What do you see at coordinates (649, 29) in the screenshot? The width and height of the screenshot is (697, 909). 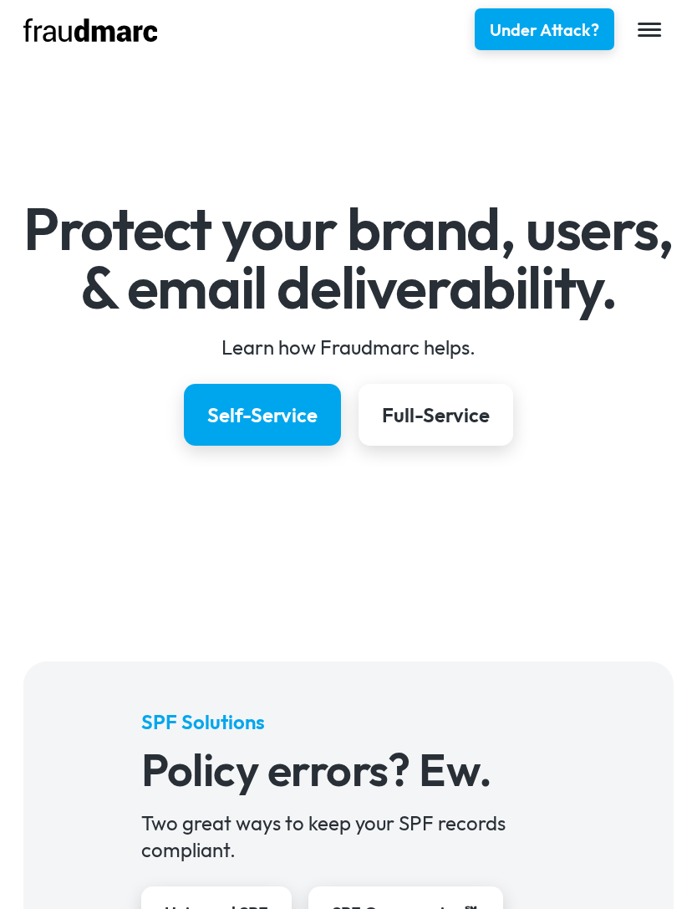 I see `div: menu` at bounding box center [649, 29].